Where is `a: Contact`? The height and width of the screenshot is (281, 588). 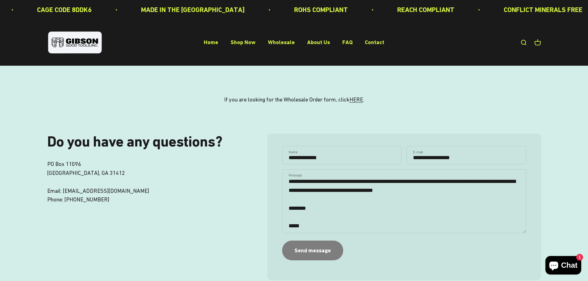 a: Contact is located at coordinates (375, 42).